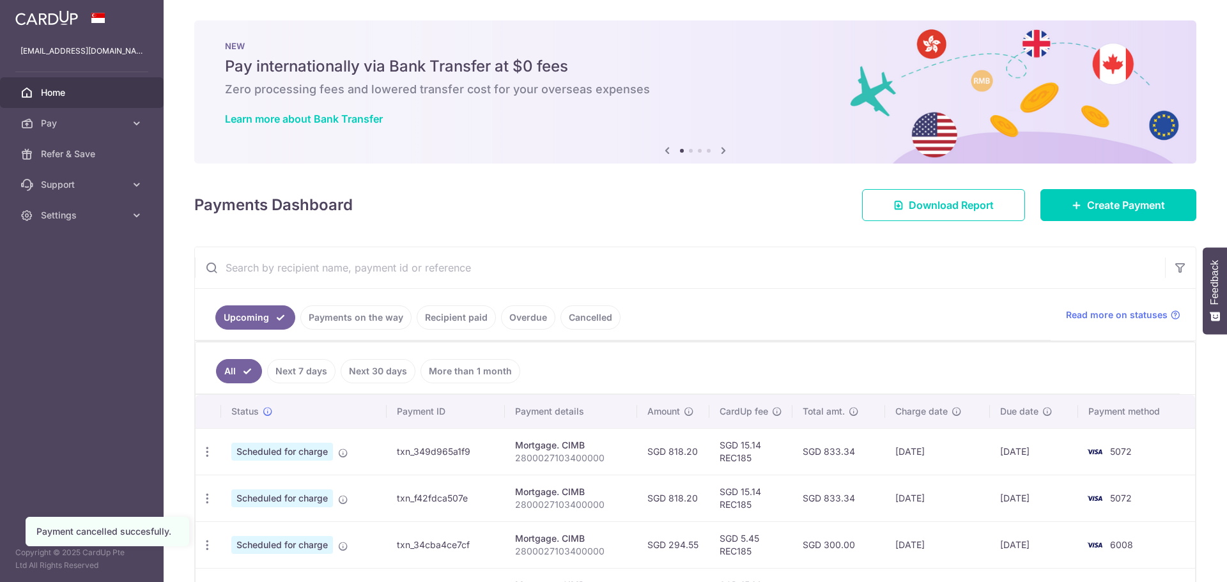 The width and height of the screenshot is (1227, 582). Describe the element at coordinates (695, 92) in the screenshot. I see `img: Bank transfer banner` at that location.